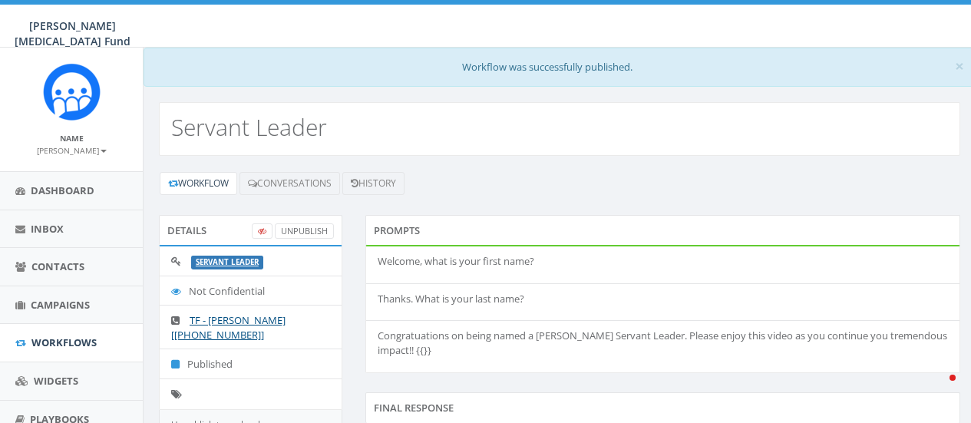 Image resolution: width=971 pixels, height=423 pixels. I want to click on span: Widgets, so click(56, 381).